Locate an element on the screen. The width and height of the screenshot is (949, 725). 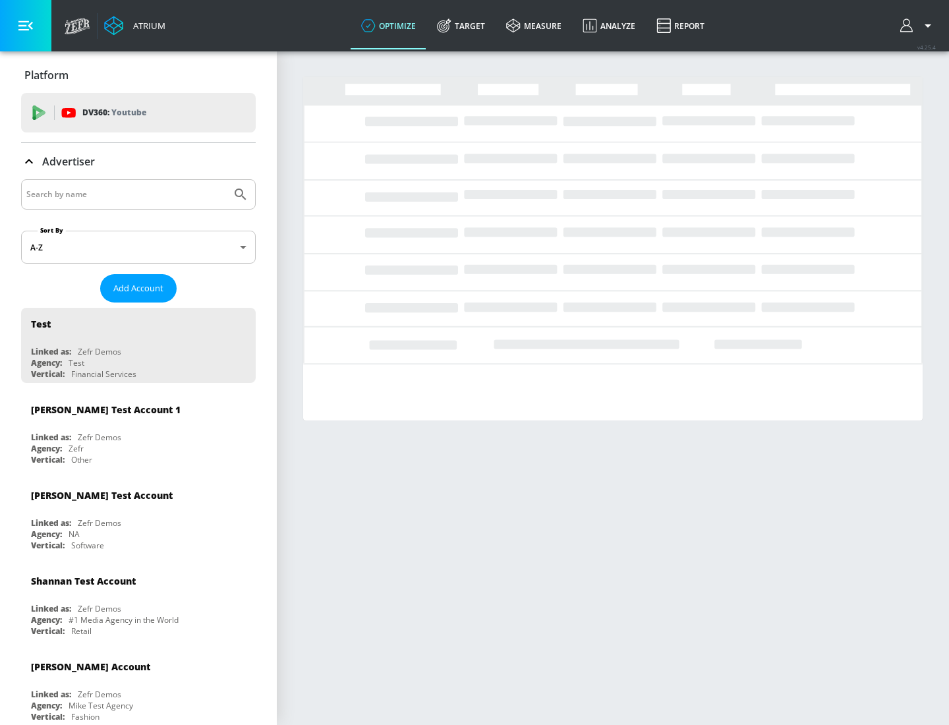
div: DV360: Youtube is located at coordinates (138, 113).